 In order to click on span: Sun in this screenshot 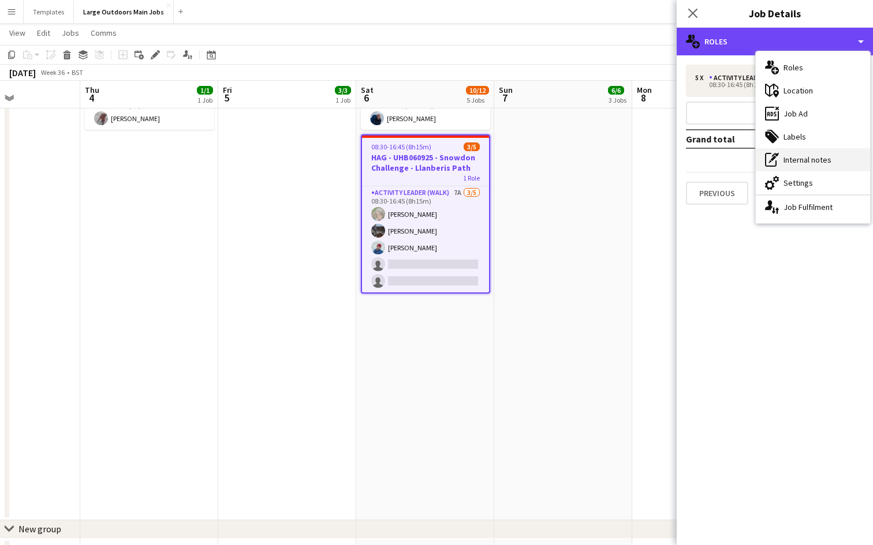, I will do `click(506, 90)`.